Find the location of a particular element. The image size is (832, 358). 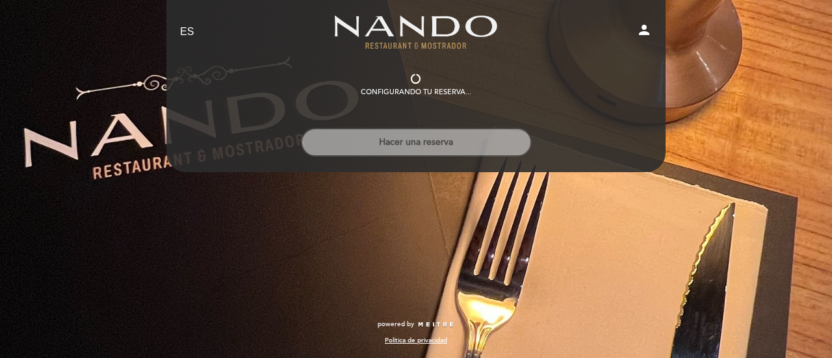

button: Hacer una reserva is located at coordinates (416, 142).